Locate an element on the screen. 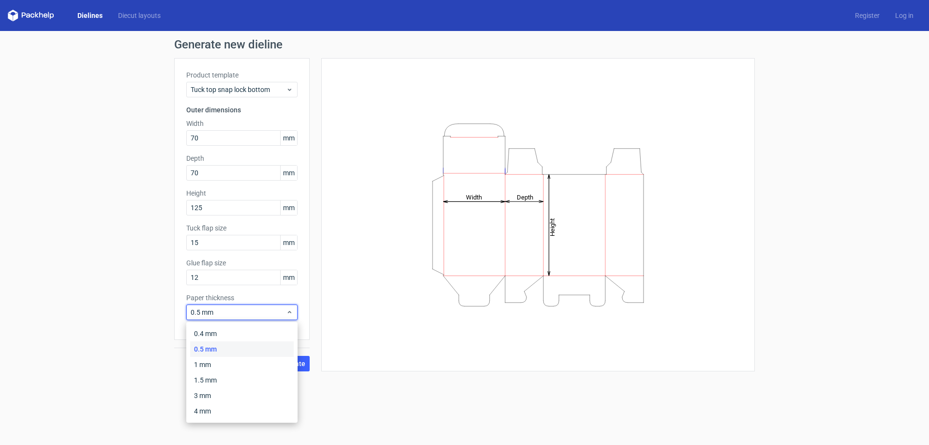 The image size is (929, 445). label: Depth is located at coordinates (242, 158).